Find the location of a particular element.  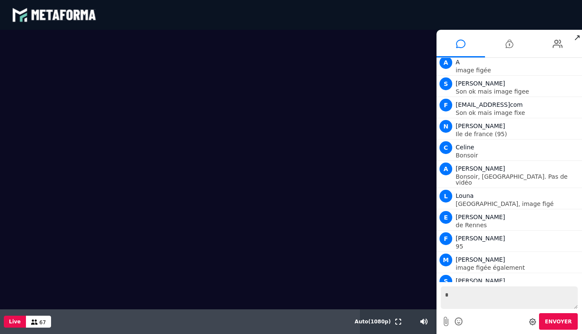

span: L is located at coordinates (446, 196).